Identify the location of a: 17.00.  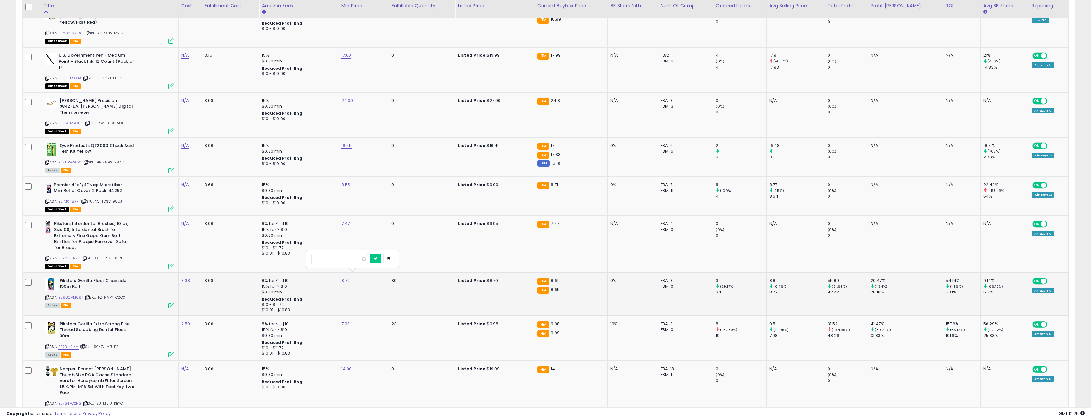
(346, 55).